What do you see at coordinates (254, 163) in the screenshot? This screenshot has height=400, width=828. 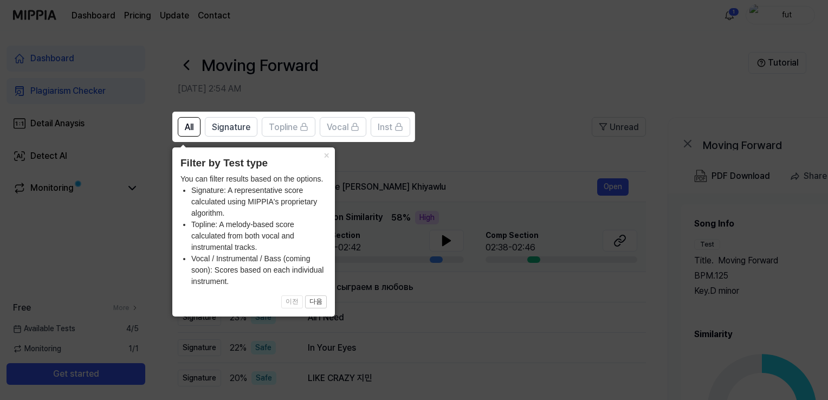 I see `header: Filter by Test type` at bounding box center [254, 163].